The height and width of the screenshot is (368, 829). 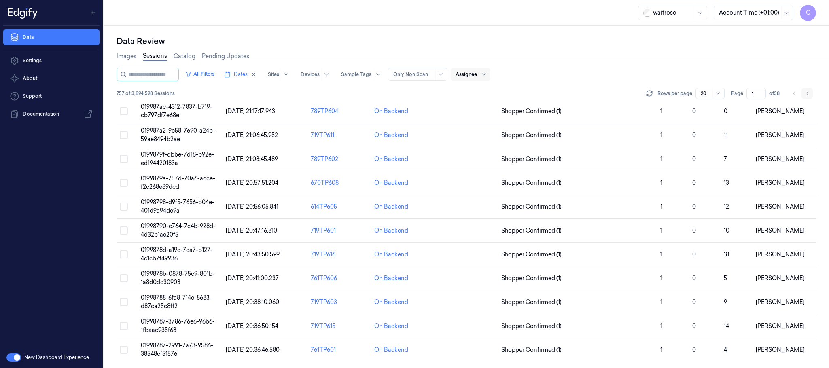 I want to click on a: Catalog, so click(x=185, y=56).